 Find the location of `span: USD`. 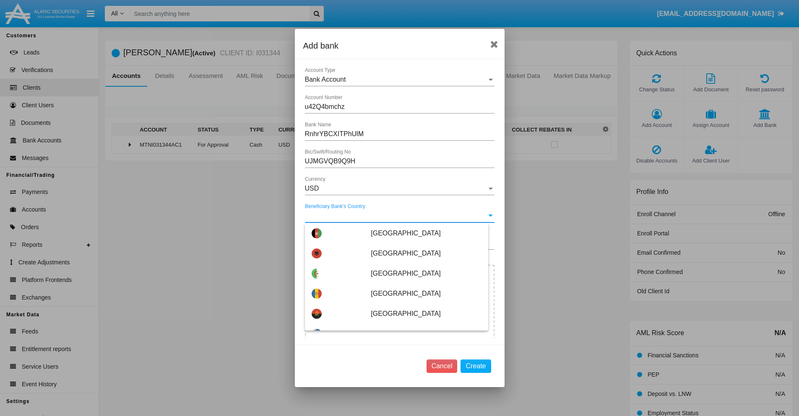

span: USD is located at coordinates (312, 188).